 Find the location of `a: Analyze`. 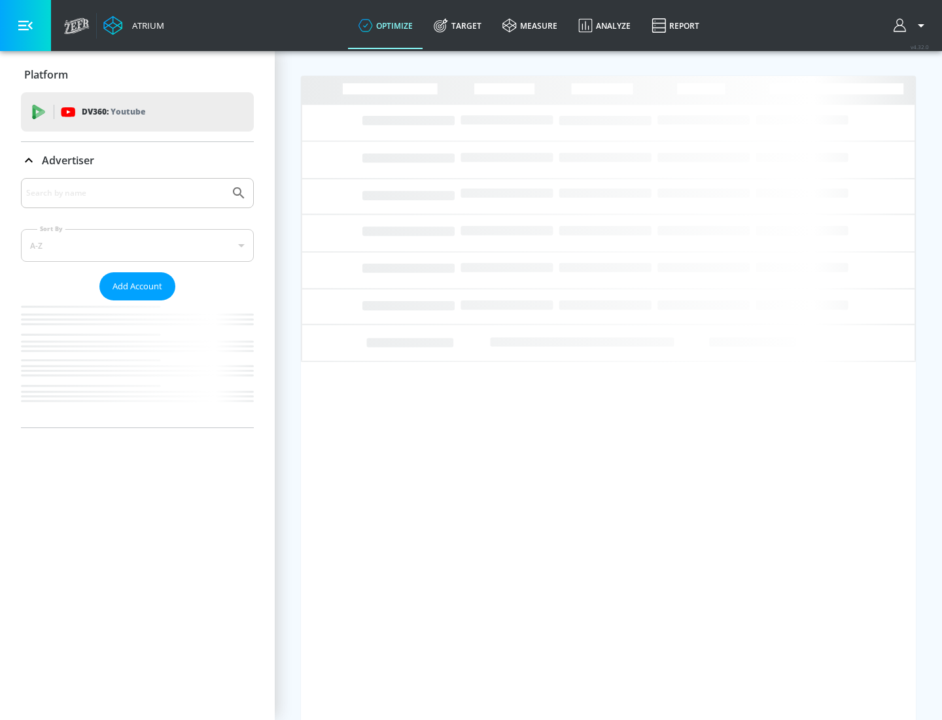

a: Analyze is located at coordinates (605, 26).